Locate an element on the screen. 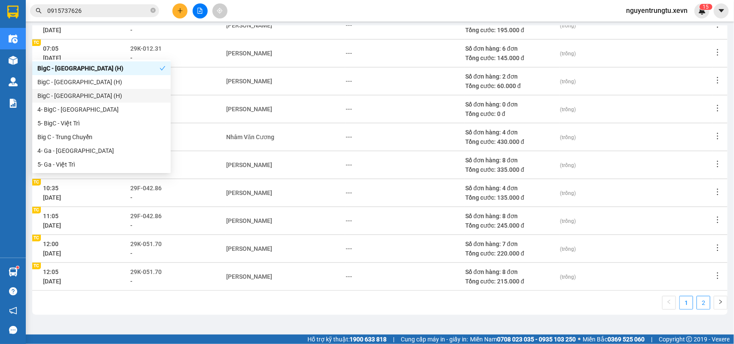 The height and width of the screenshot is (344, 734). div: Số đơn hàng: 2 đơn is located at coordinates (512, 76).